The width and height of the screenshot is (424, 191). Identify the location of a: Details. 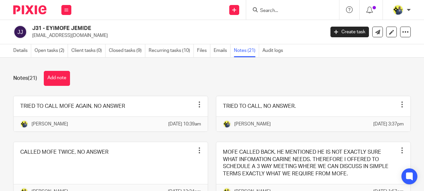
(22, 50).